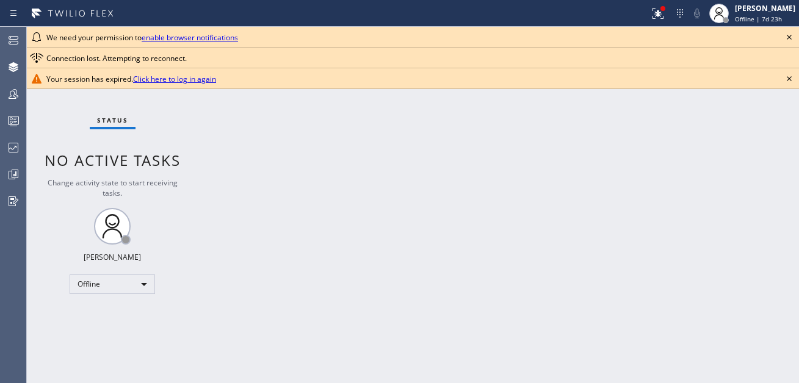  What do you see at coordinates (131, 79) in the screenshot?
I see `span: Your session has expired.` at bounding box center [131, 79].